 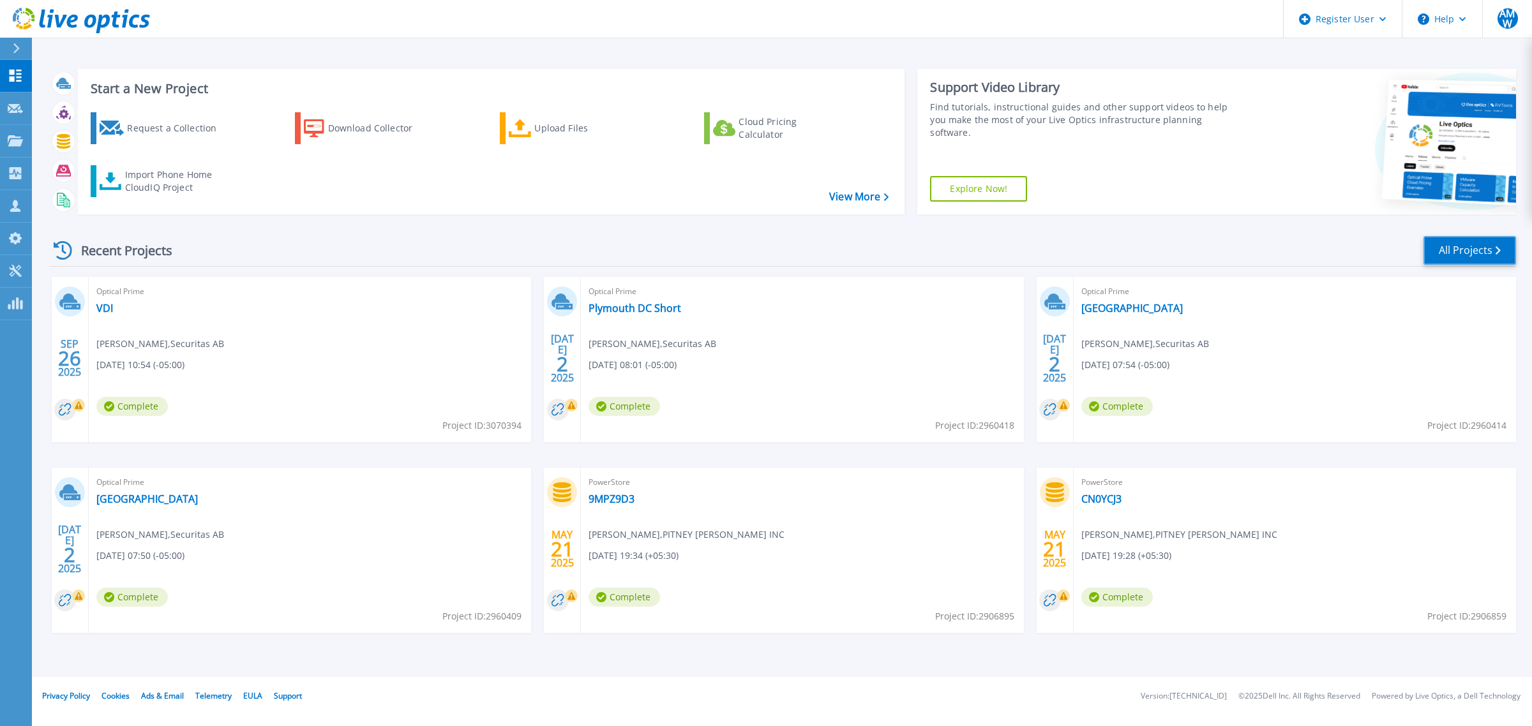 I want to click on div: Recent Projects, so click(x=119, y=250).